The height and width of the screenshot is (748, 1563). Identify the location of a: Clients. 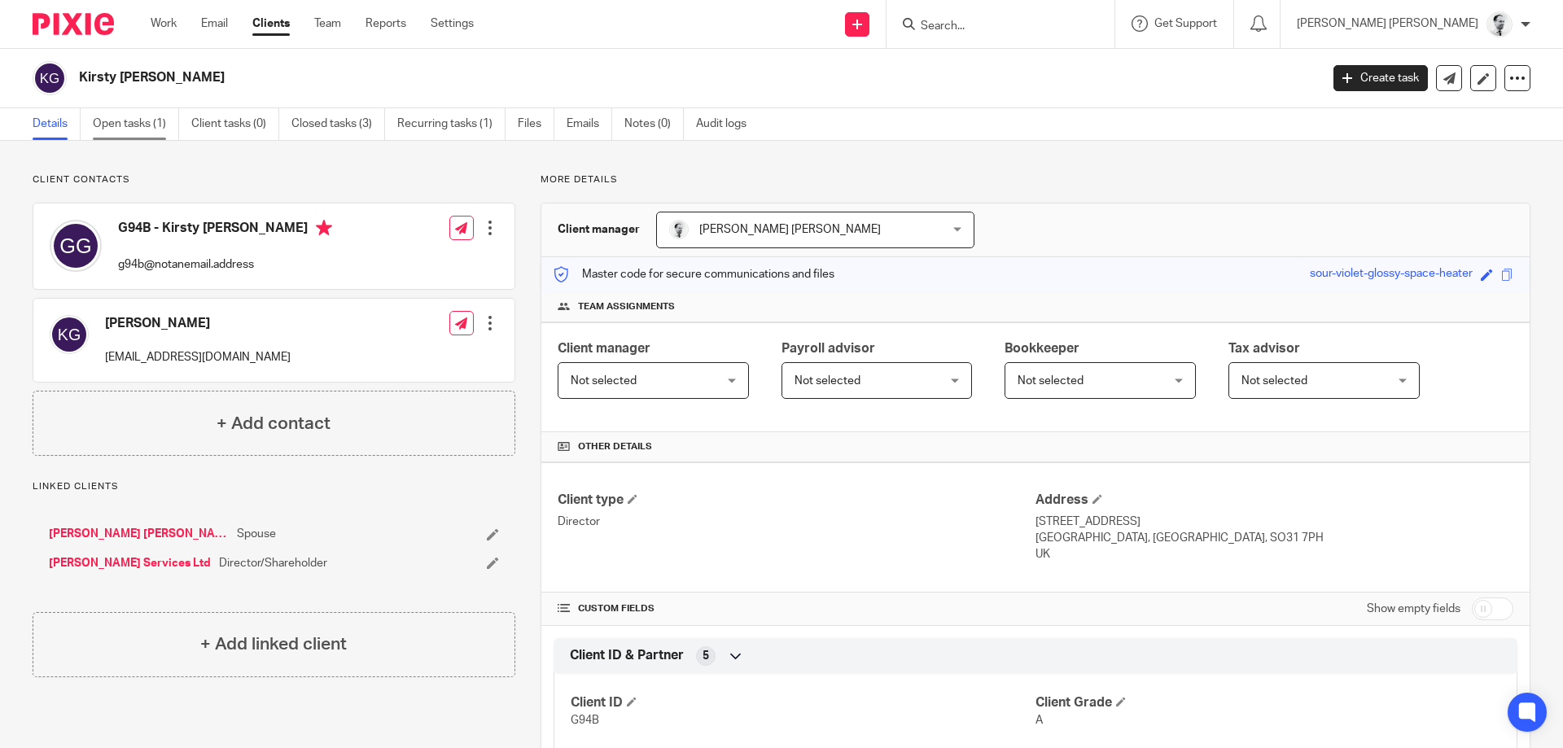
(271, 24).